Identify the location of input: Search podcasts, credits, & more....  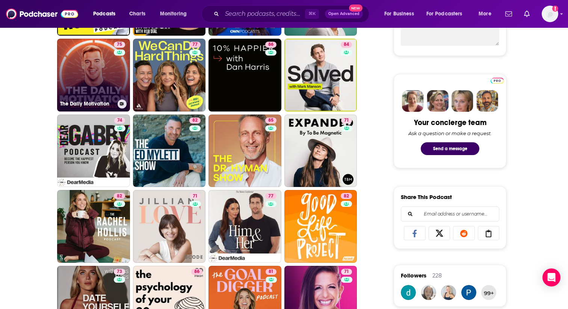
(263, 14).